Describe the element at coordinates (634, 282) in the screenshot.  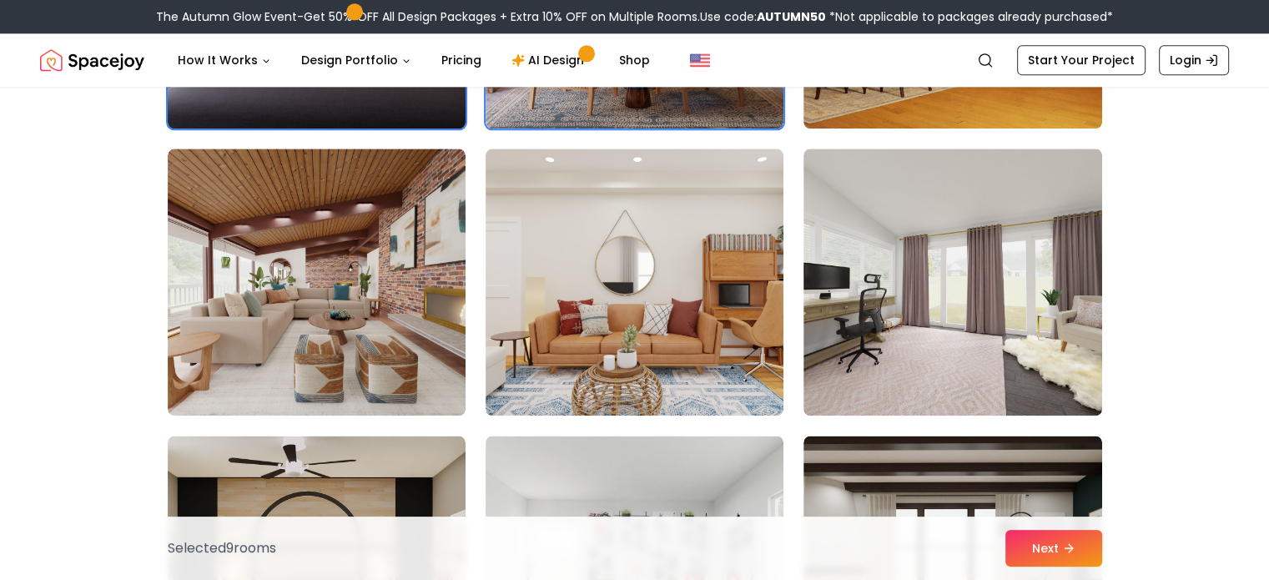
I see `img: Room room-23` at that location.